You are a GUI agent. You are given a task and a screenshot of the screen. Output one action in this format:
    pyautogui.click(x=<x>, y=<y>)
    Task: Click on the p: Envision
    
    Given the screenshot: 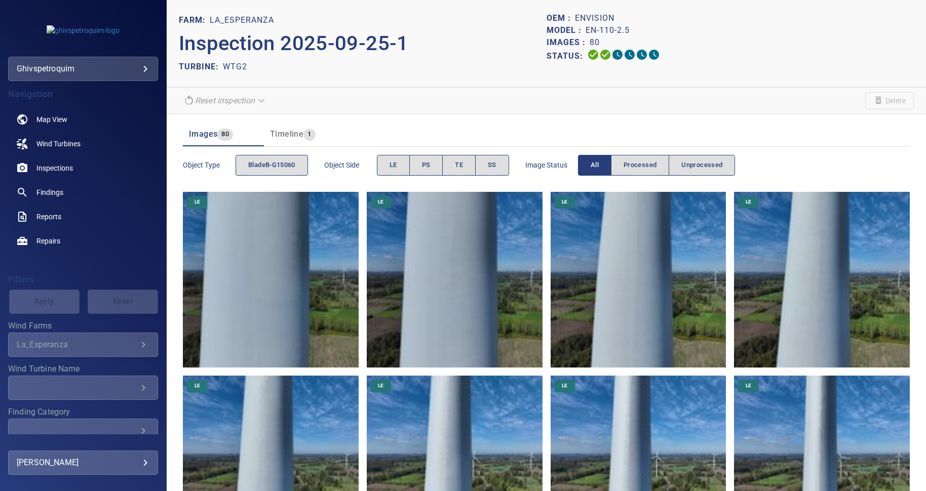 What is the action you would take?
    pyautogui.click(x=595, y=18)
    